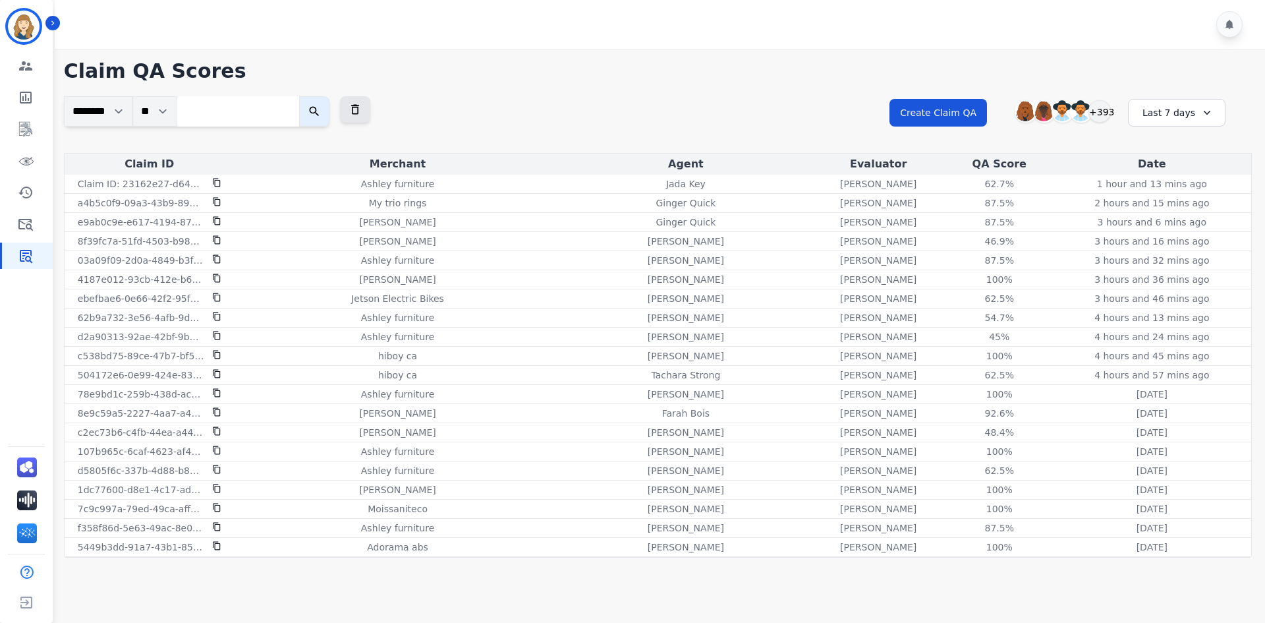  Describe the element at coordinates (24, 26) in the screenshot. I see `img: Bordered avatar` at that location.